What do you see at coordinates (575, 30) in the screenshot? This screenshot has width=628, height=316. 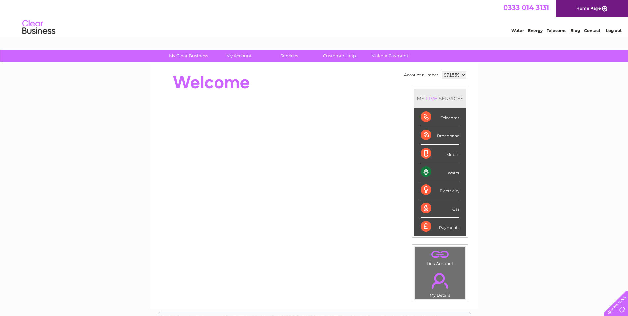 I see `a: Blog` at bounding box center [575, 30].